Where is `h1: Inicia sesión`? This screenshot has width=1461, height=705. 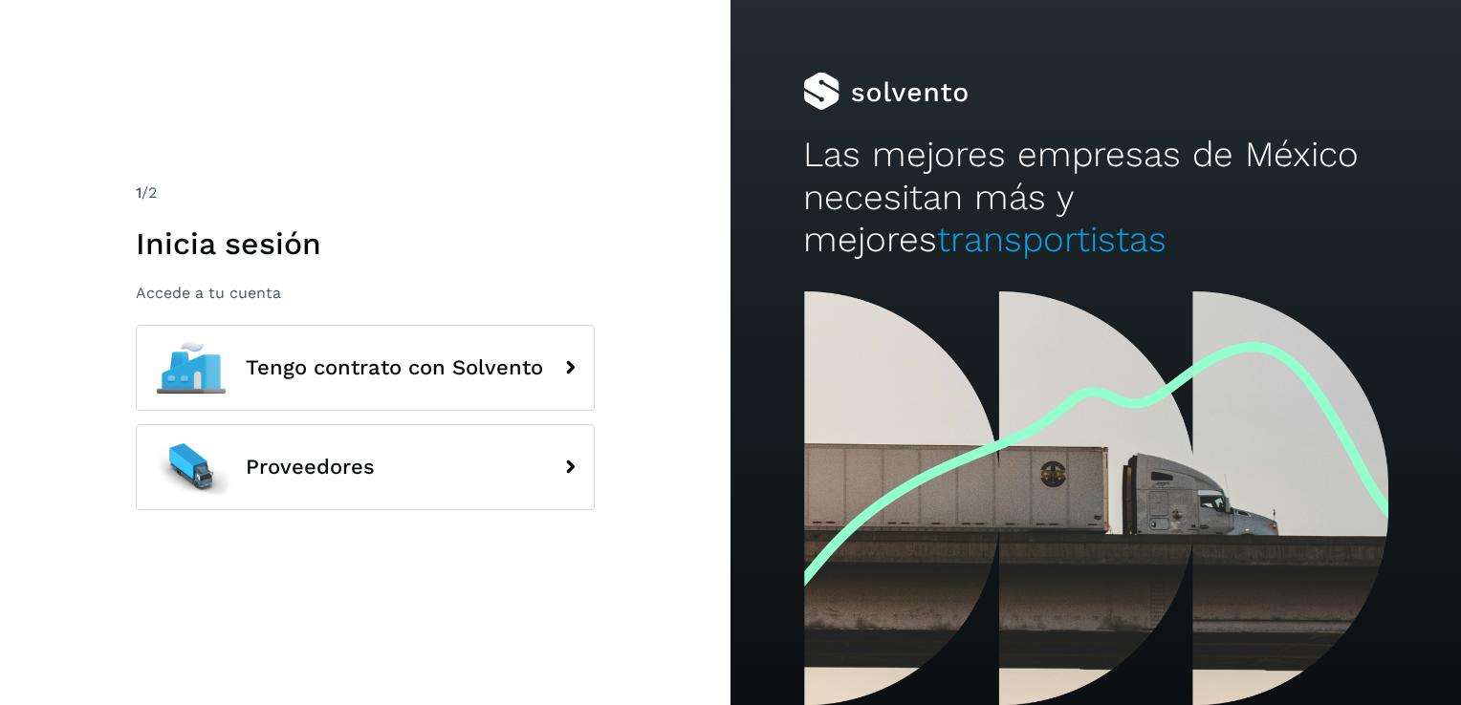 h1: Inicia sesión is located at coordinates (365, 244).